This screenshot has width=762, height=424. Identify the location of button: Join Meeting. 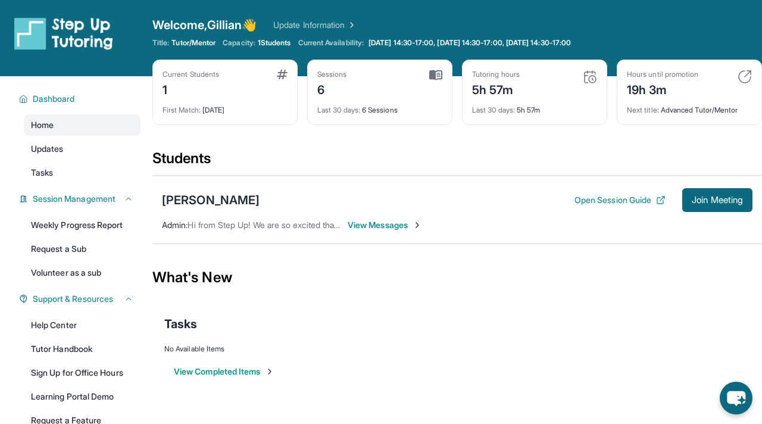
(718, 200).